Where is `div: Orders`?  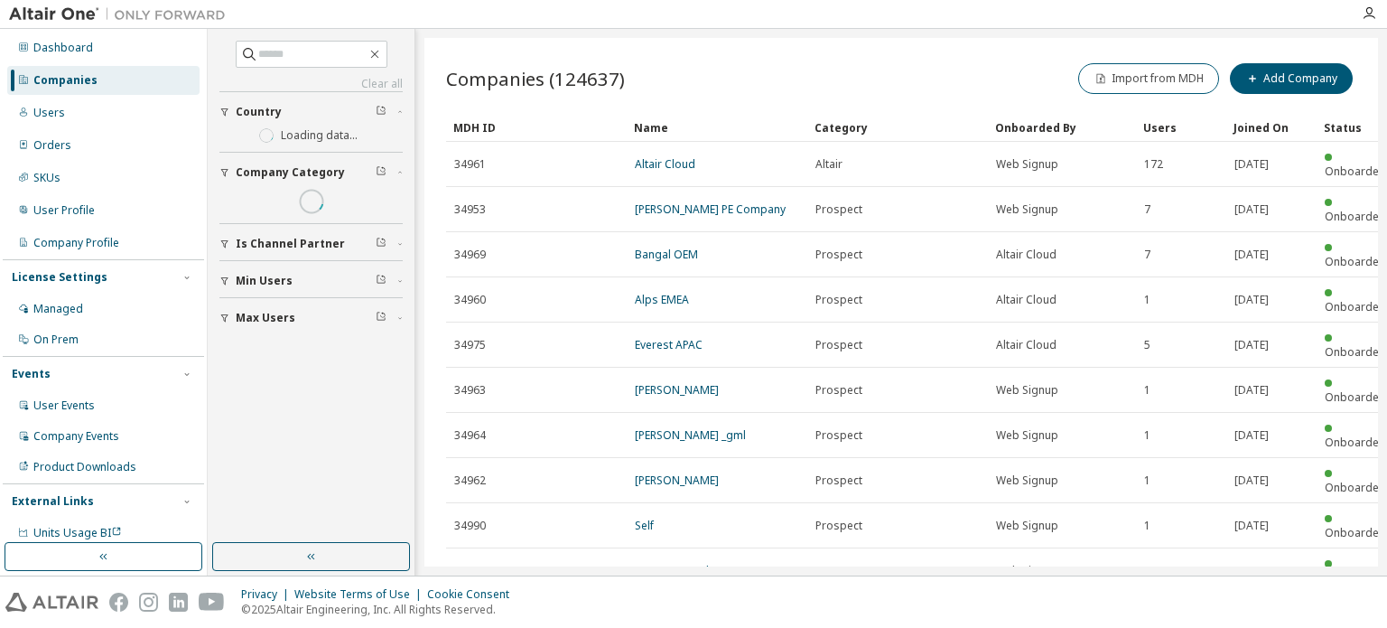 div: Orders is located at coordinates (52, 145).